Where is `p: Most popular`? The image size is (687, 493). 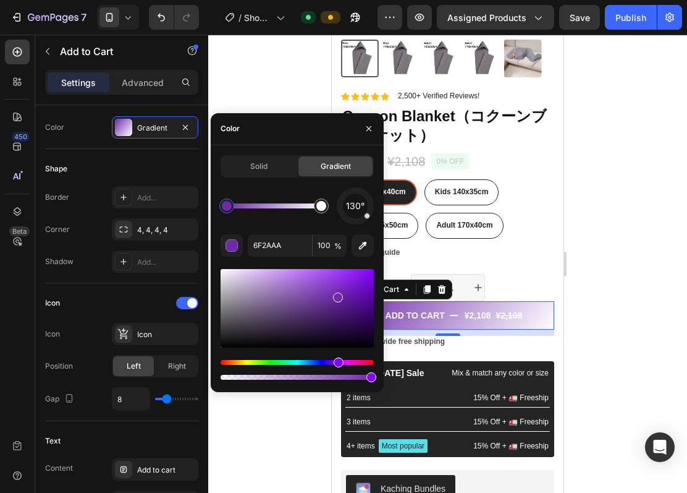 p: Most popular is located at coordinates (71, 411).